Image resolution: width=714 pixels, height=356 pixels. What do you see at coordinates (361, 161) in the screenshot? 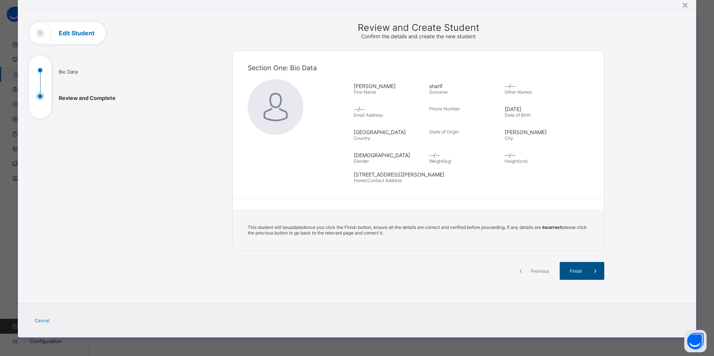
I see `span: Gender` at bounding box center [361, 161].